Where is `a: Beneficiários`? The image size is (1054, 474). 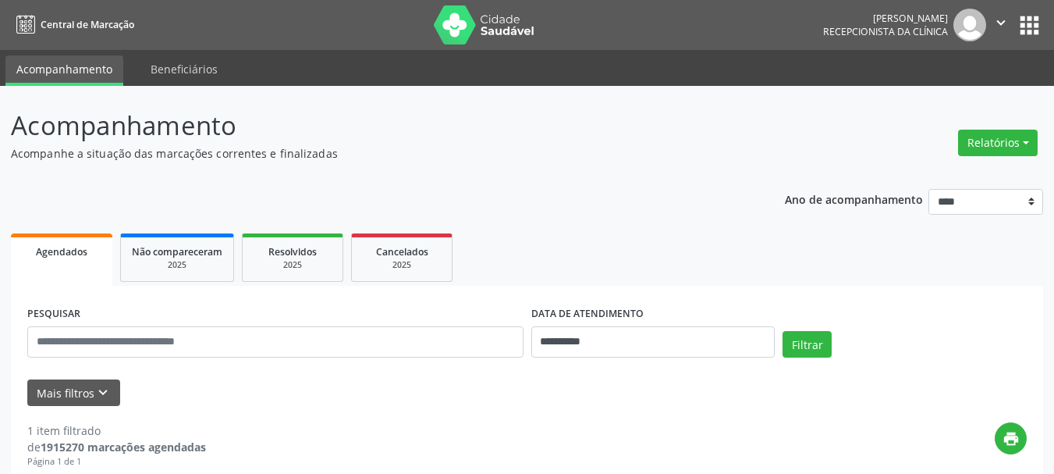 a: Beneficiários is located at coordinates (184, 69).